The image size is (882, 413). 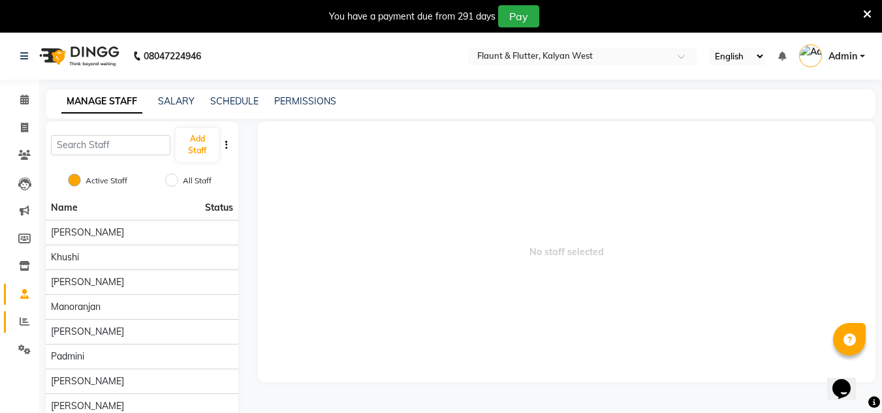 I want to click on a: SALARY, so click(x=176, y=101).